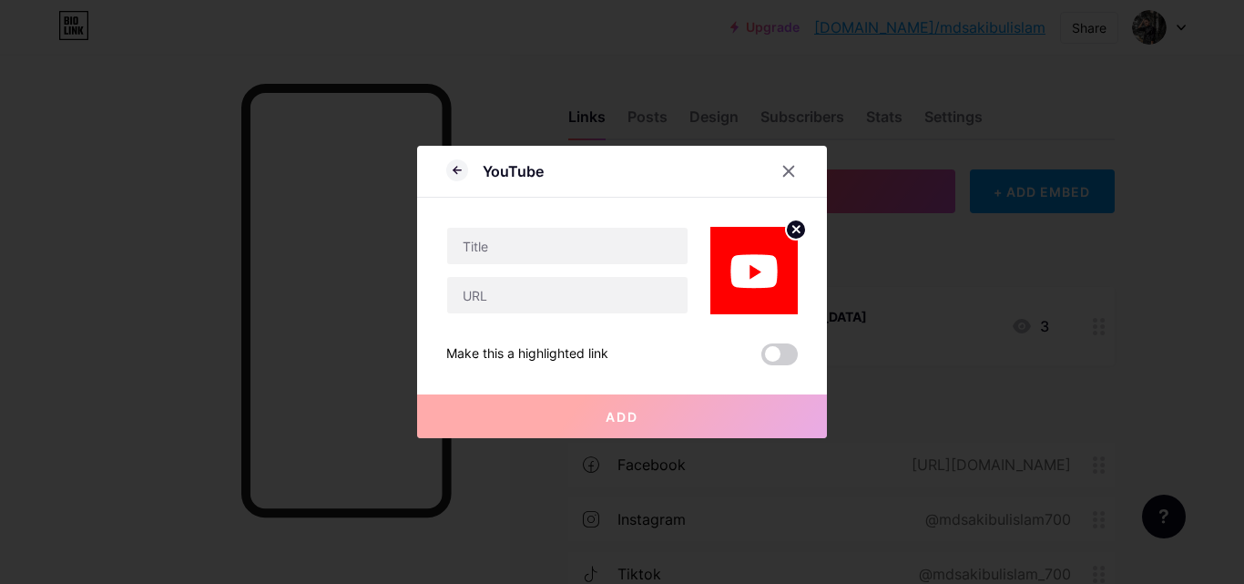  Describe the element at coordinates (567, 295) in the screenshot. I see `input: URL` at that location.